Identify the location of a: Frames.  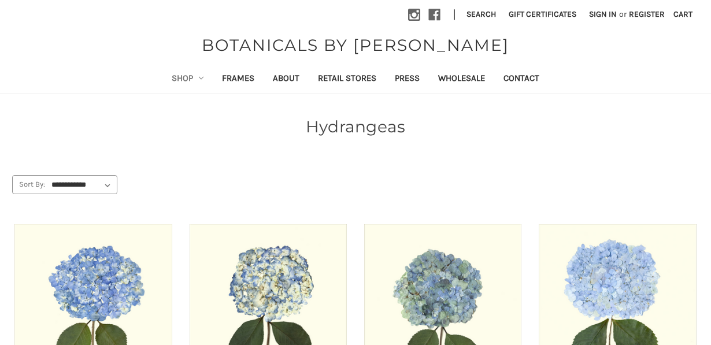
(238, 79).